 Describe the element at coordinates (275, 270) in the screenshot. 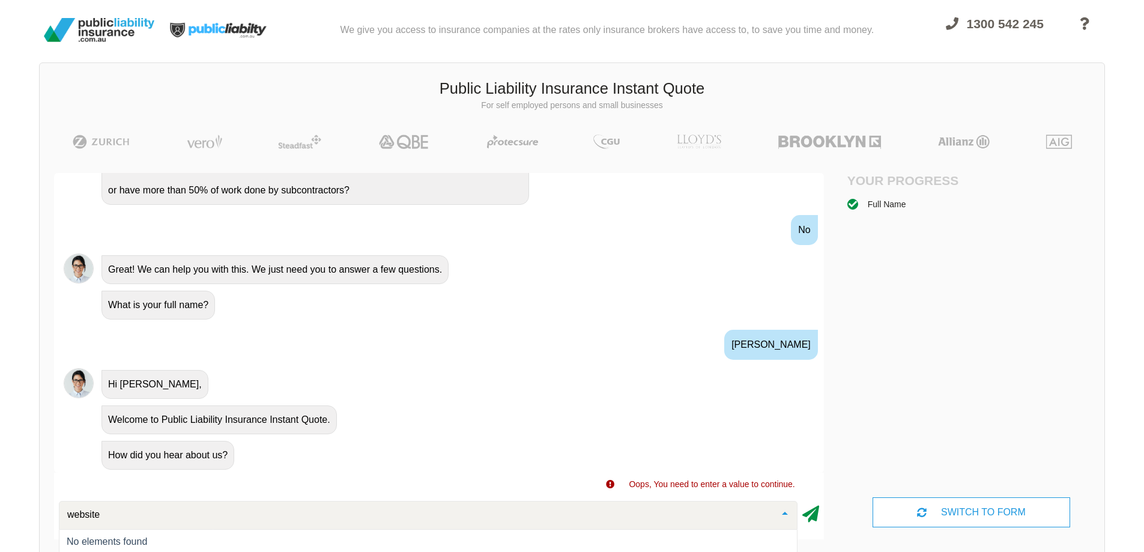

I see `div: Great! We can help you with this. We just need you to answer a few questions.` at that location.